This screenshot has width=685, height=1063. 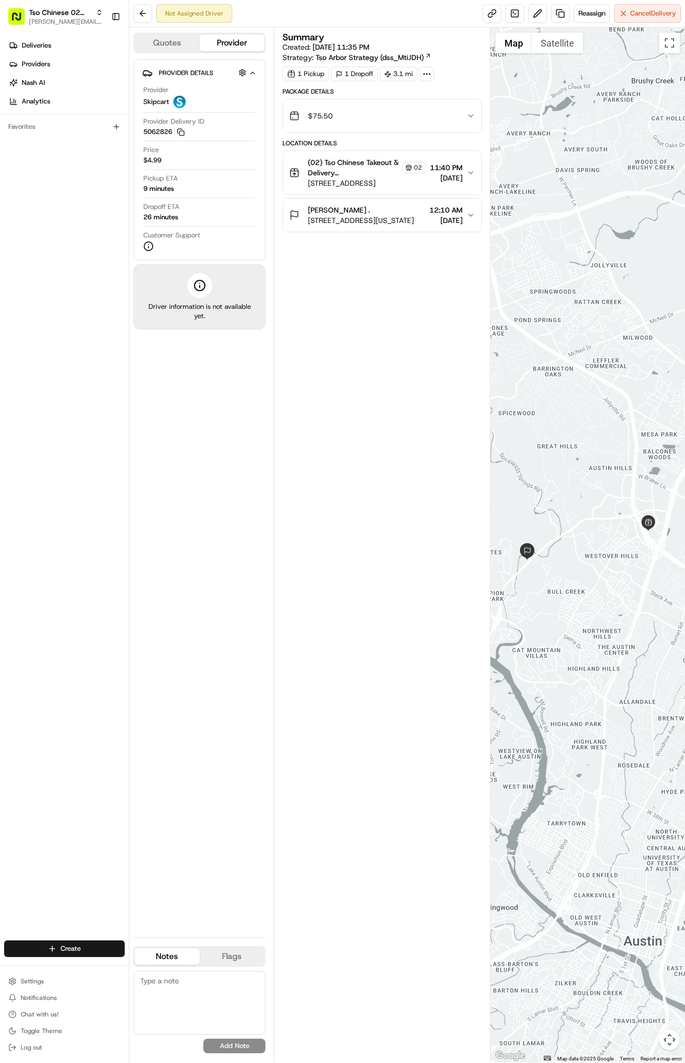 I want to click on a: Terms (opens in new tab), so click(x=627, y=1059).